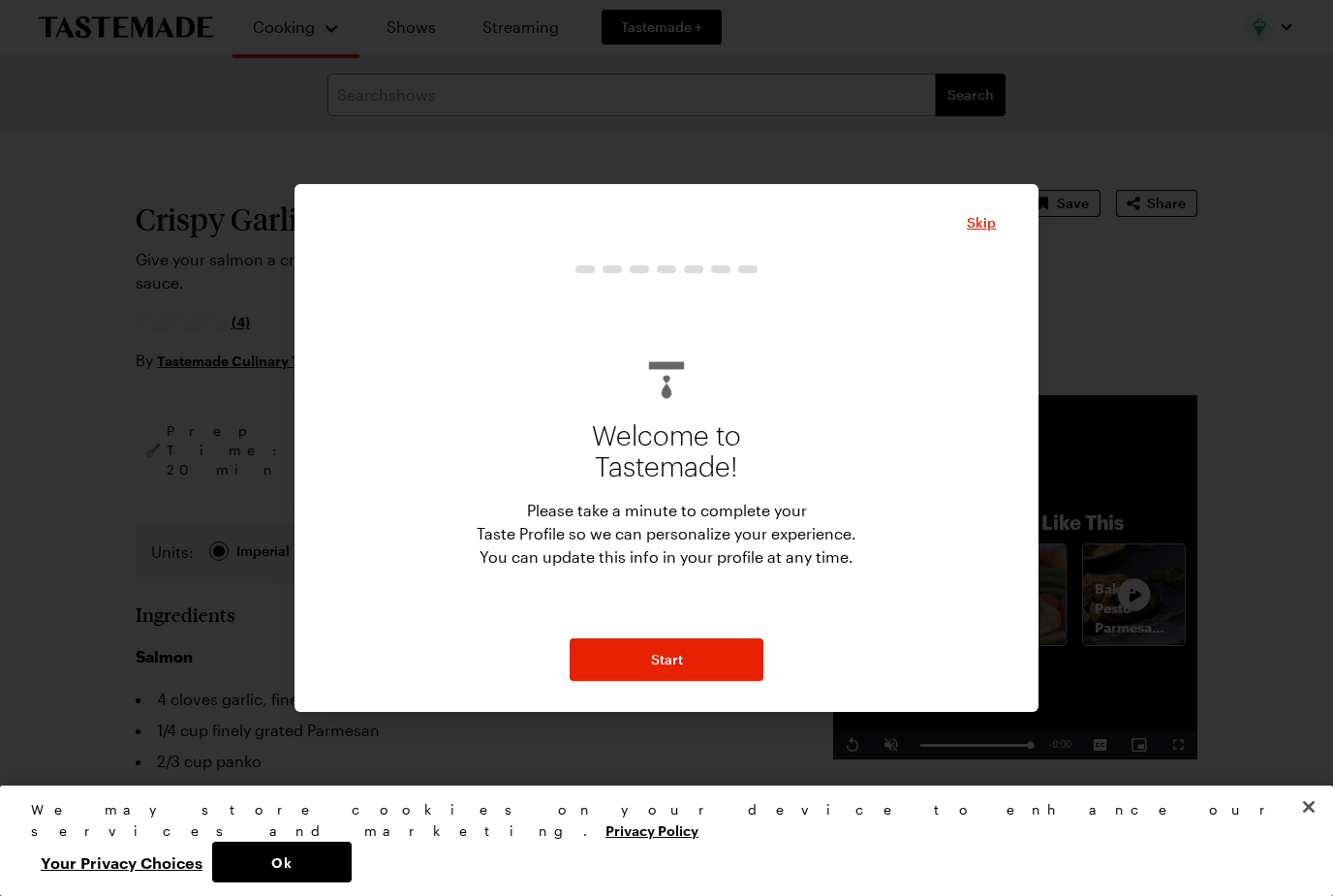  I want to click on span: Start, so click(666, 660).